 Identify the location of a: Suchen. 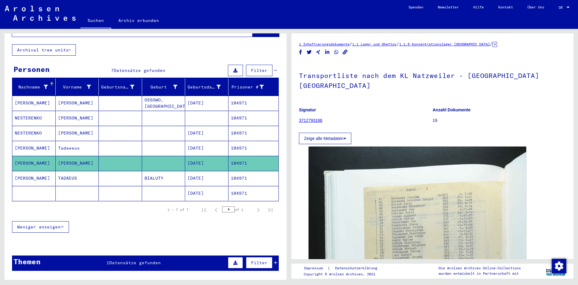
(96, 21).